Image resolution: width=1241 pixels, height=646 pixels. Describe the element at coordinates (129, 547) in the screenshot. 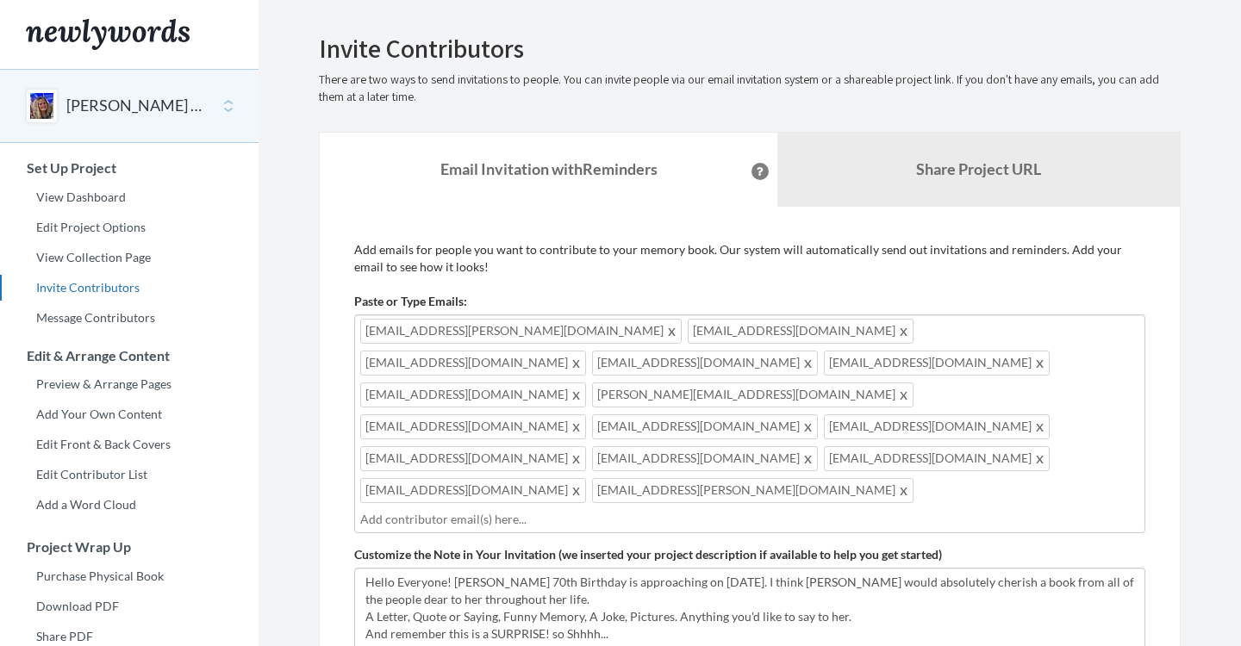

I see `h3: Project Wrap Up` at that location.